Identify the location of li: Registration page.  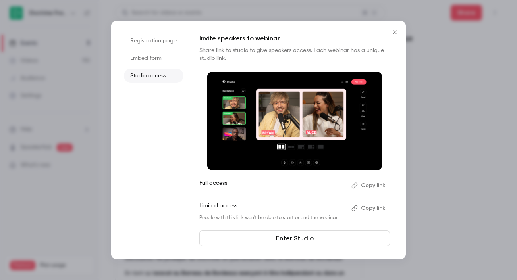
(154, 41).